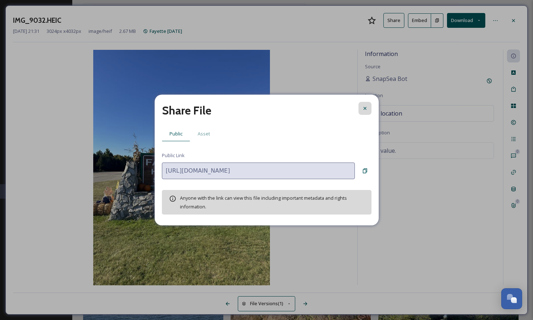  Describe the element at coordinates (173, 155) in the screenshot. I see `span: Public Link` at that location.